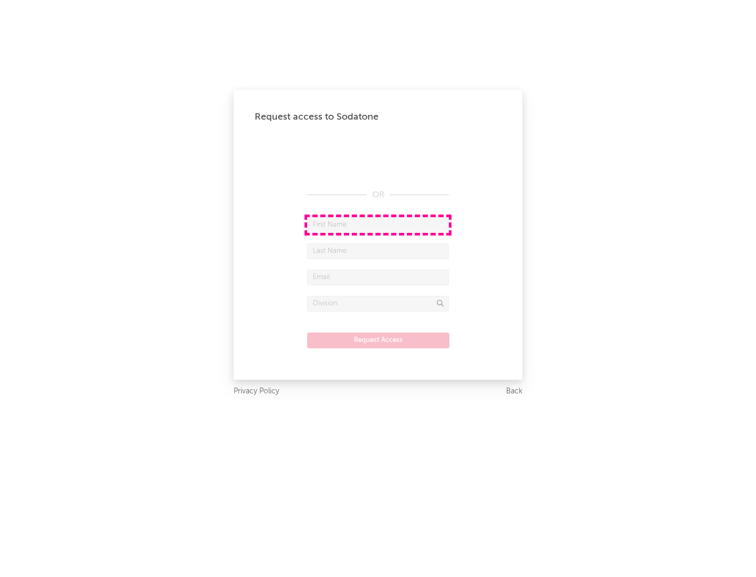  I want to click on div: Request access to Sodatone, so click(378, 117).